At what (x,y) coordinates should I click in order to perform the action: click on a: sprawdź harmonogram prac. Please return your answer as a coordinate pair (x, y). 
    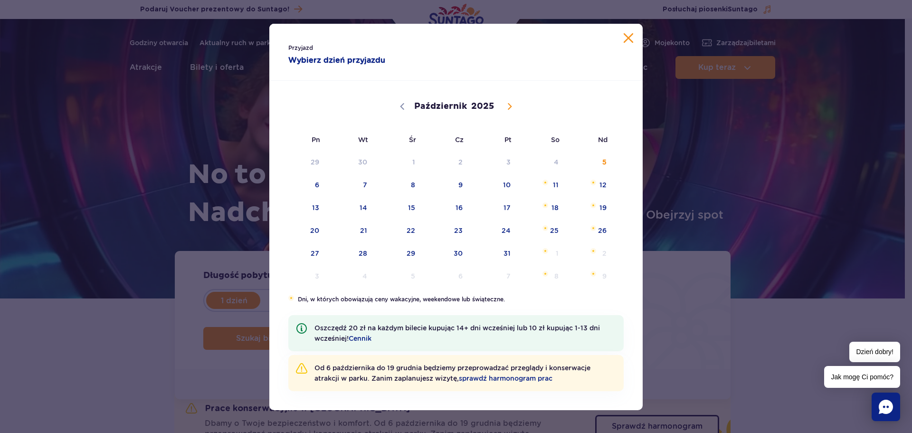
    Looking at the image, I should click on (505, 378).